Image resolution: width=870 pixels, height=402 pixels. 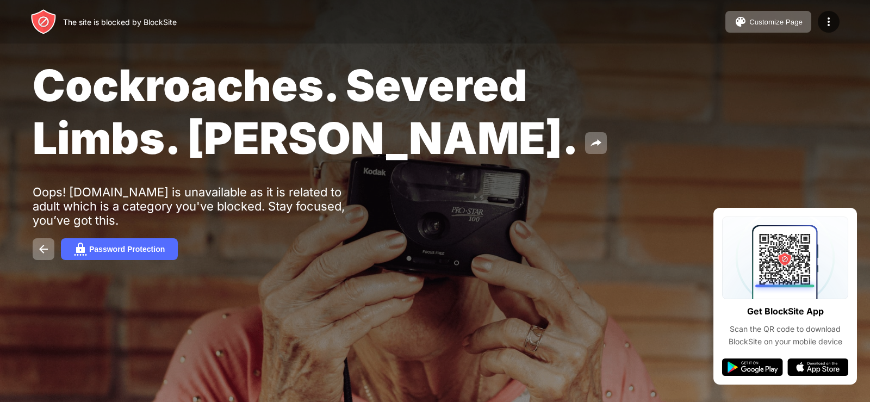 What do you see at coordinates (44, 22) in the screenshot?
I see `img: header-logo.svg` at bounding box center [44, 22].